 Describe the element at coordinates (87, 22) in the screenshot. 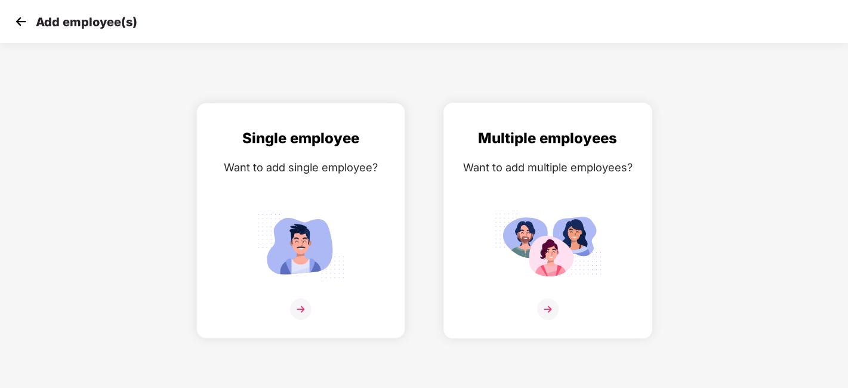

I see `p: Add employee(s)` at that location.